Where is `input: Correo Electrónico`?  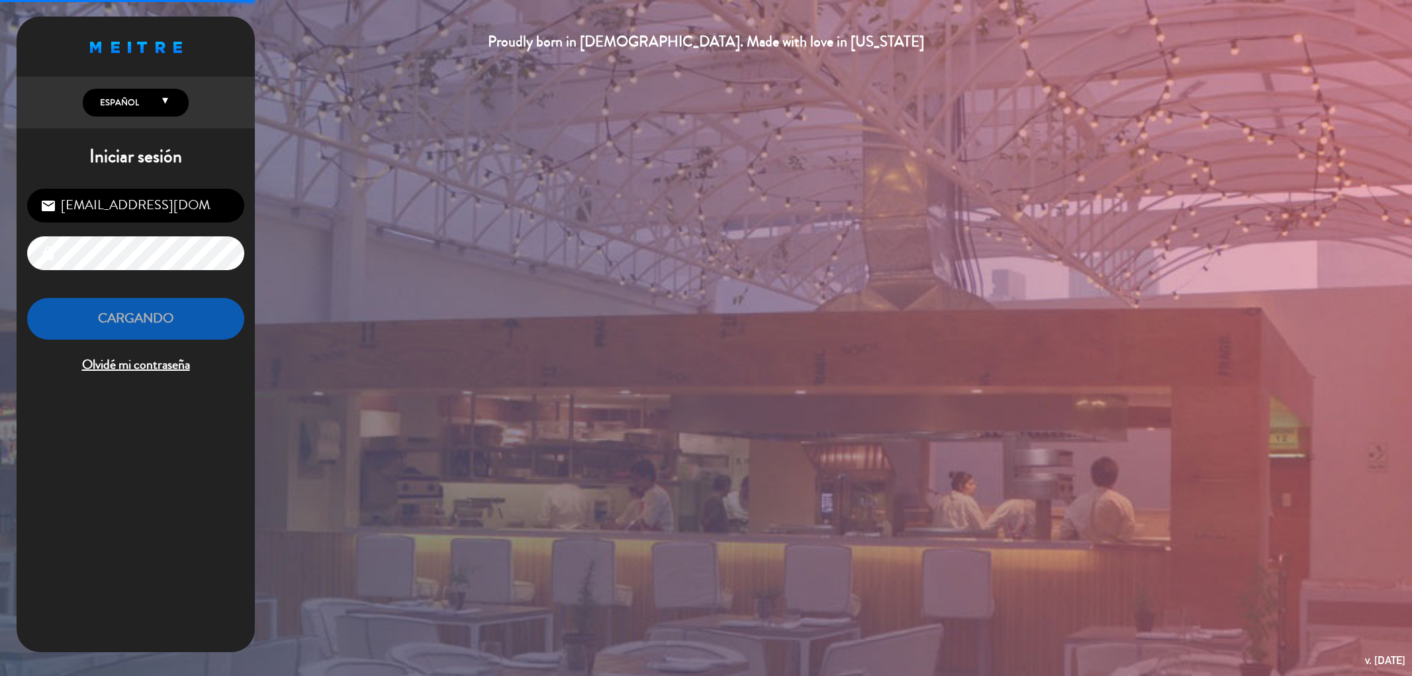 input: Correo Electrónico is located at coordinates (136, 205).